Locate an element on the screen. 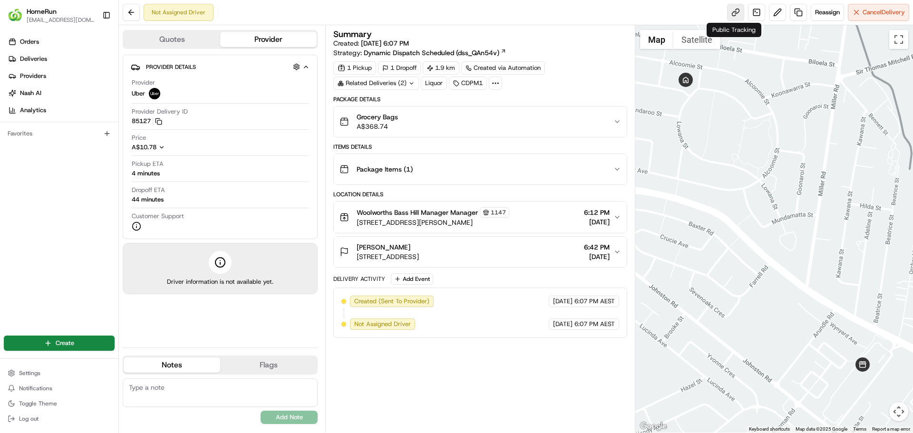  button: Create is located at coordinates (59, 343).